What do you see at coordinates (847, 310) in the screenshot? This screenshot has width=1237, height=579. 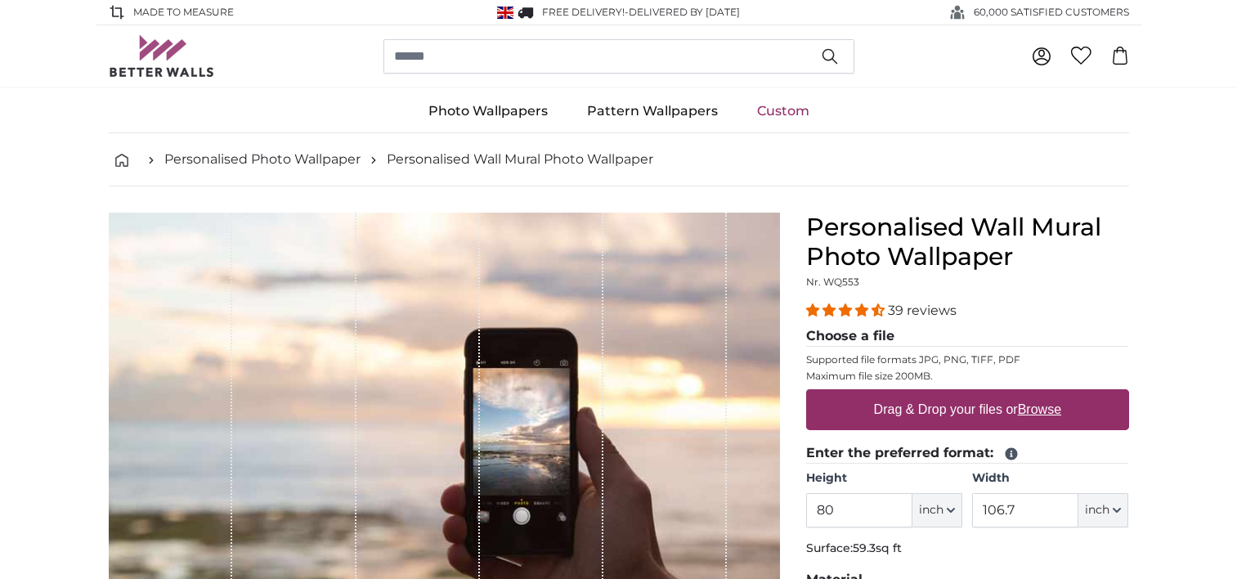 I see `span: 4.36 stars` at bounding box center [847, 310].